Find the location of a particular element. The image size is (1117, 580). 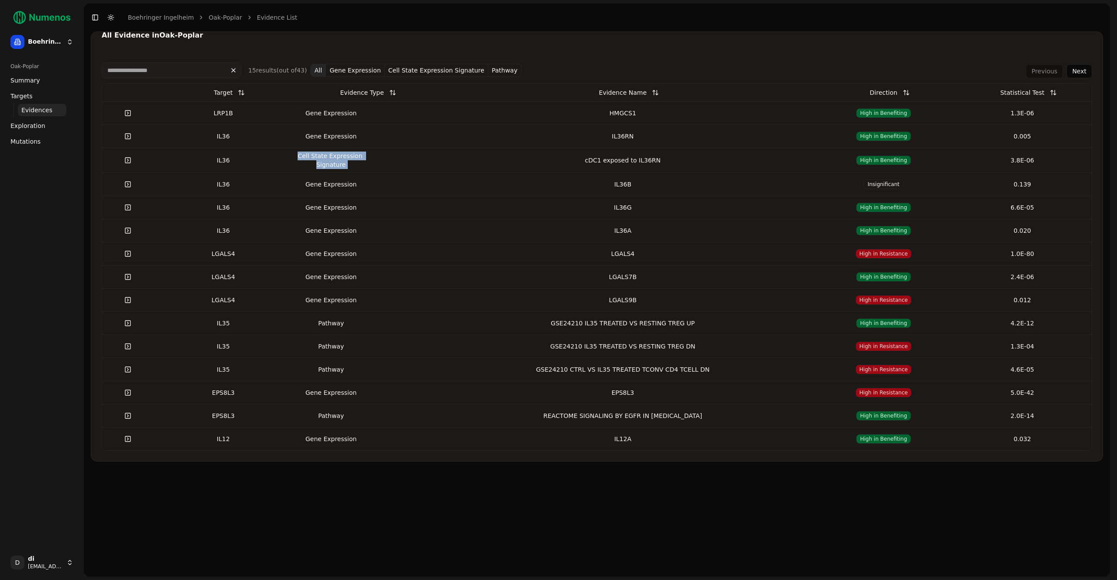

button: Pathway is located at coordinates (505, 70).